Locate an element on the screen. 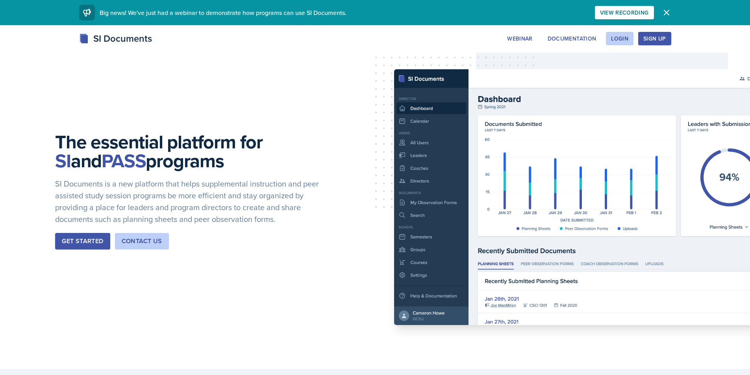 Image resolution: width=750 pixels, height=375 pixels. div: View Recording is located at coordinates (624, 13).